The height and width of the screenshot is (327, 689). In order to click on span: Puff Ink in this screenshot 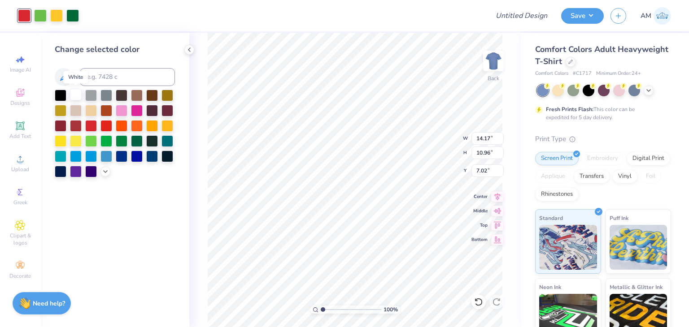, I will do `click(619, 218)`.